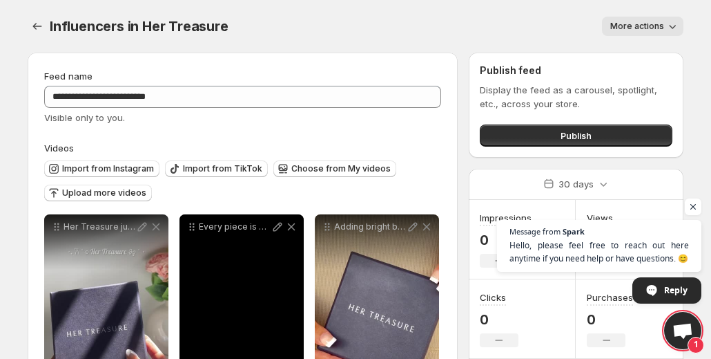 This screenshot has width=711, height=359. Describe the element at coordinates (696, 345) in the screenshot. I see `span: 1` at that location.